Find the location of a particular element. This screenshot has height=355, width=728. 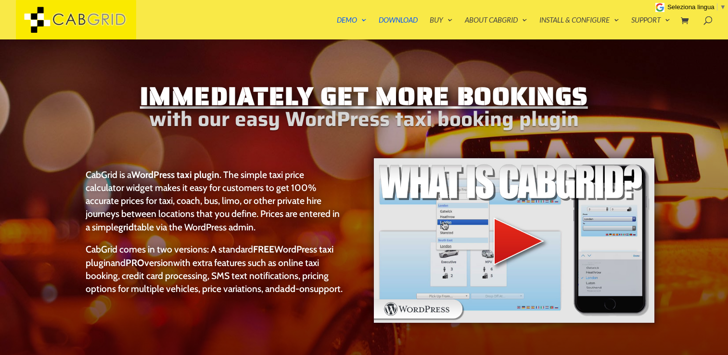

a: FREEWordPress taxi plugin is located at coordinates (209, 256).